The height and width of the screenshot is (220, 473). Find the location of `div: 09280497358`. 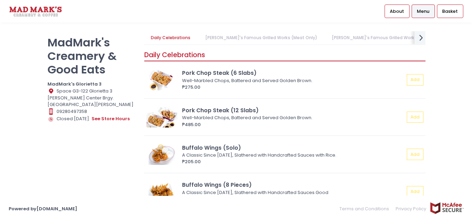

div: 09280497358 is located at coordinates (91, 112).